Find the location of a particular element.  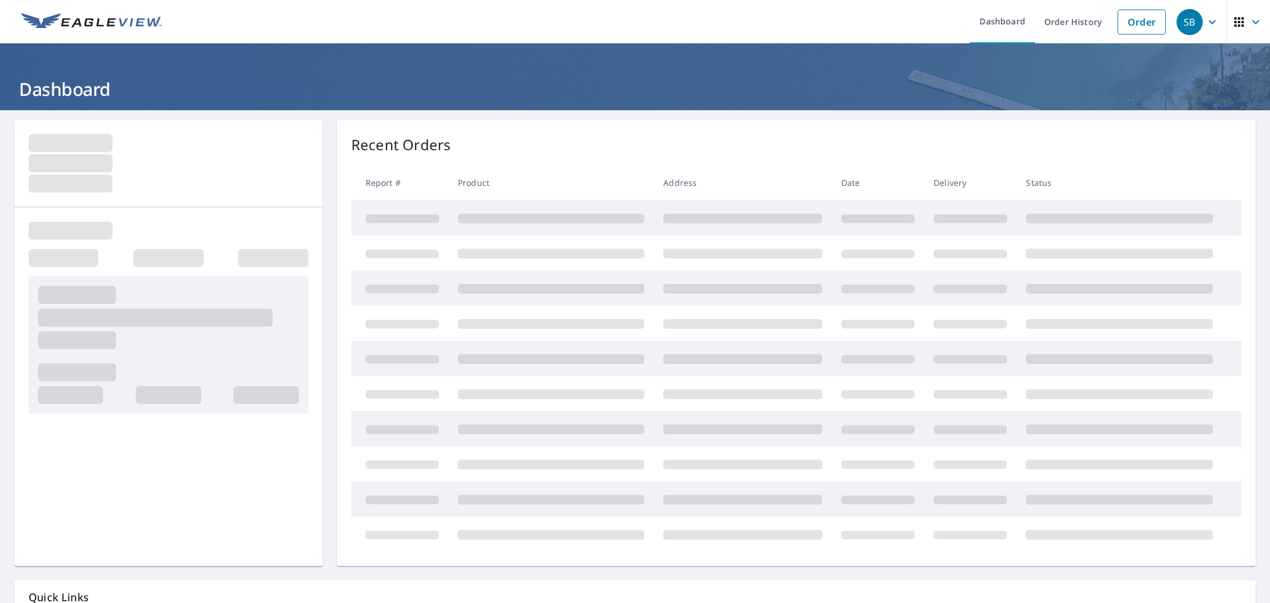

th: Address is located at coordinates (743, 182).